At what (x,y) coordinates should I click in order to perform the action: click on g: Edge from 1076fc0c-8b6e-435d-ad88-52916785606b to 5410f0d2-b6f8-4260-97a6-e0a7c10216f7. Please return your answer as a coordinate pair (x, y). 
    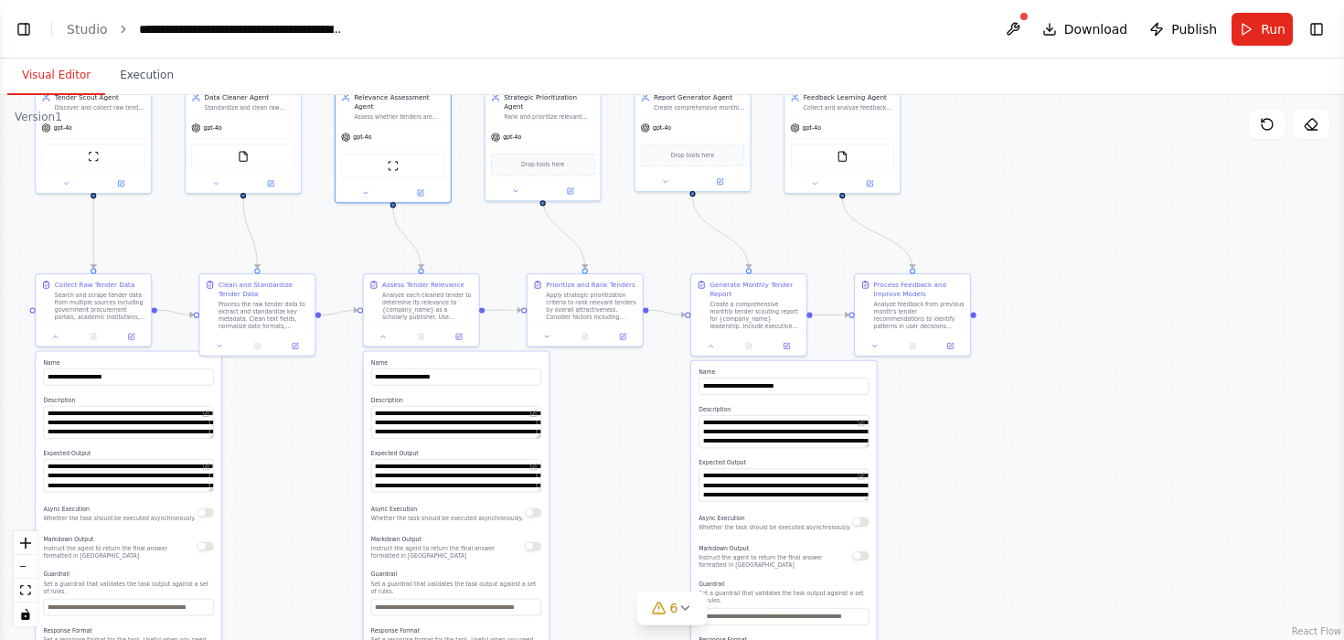
    Looking at the image, I should click on (250, 233).